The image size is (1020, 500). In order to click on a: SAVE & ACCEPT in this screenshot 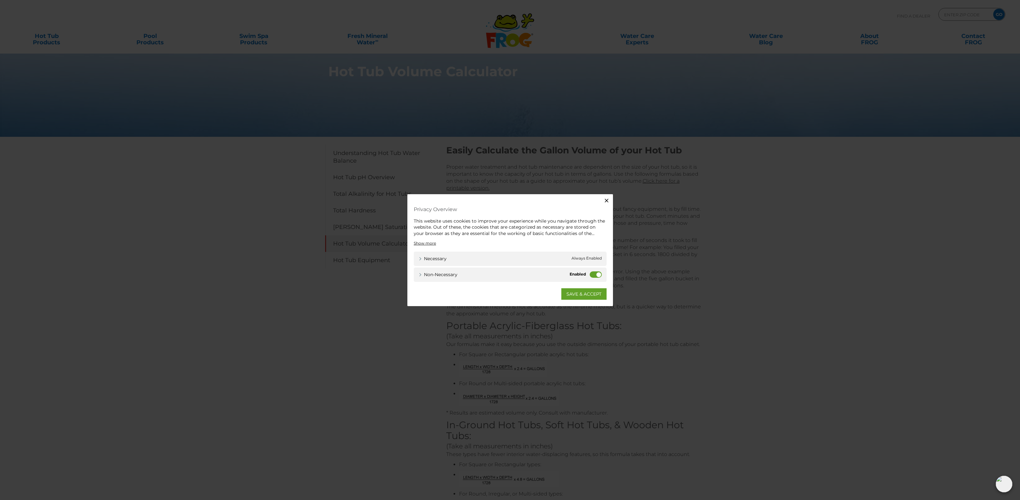, I will do `click(584, 294)`.